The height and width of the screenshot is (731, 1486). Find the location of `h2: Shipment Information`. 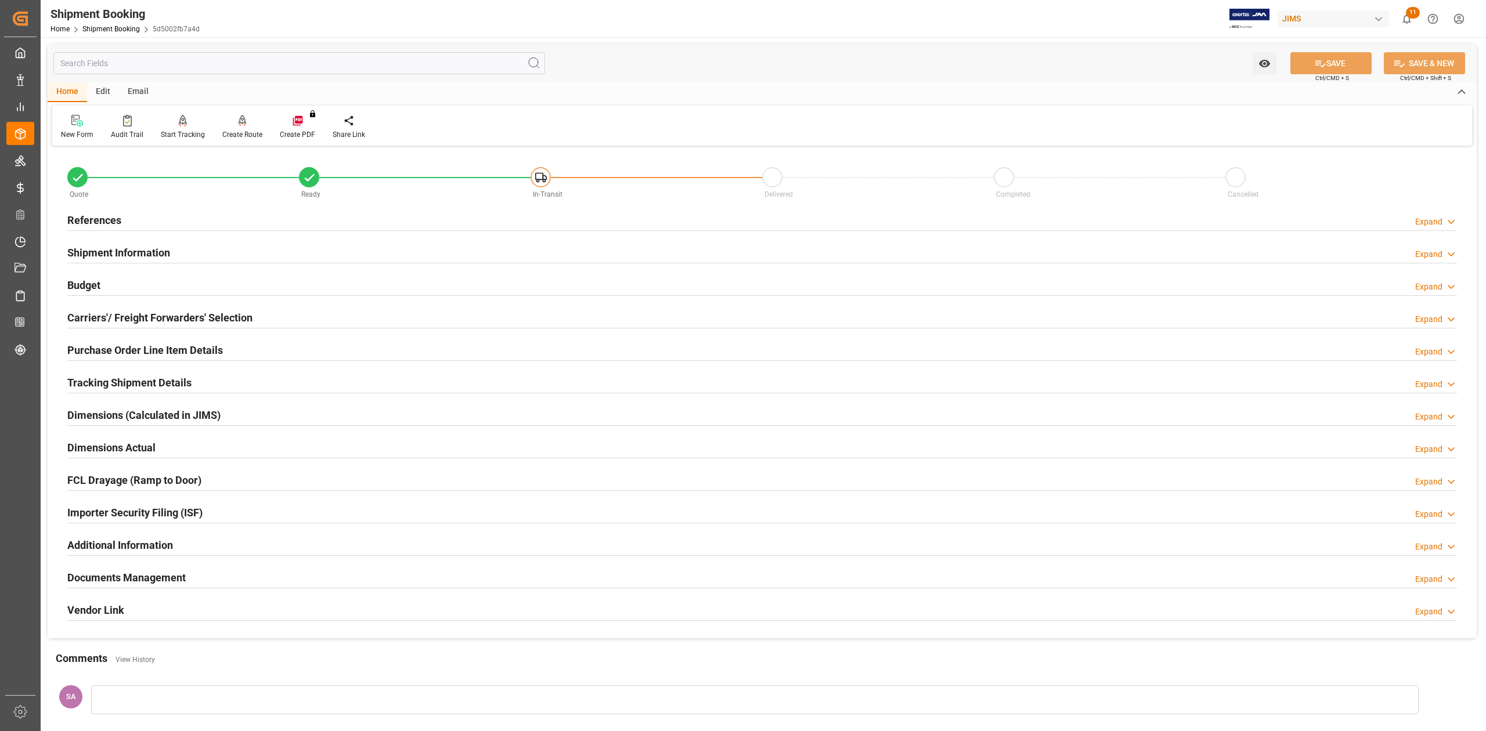

h2: Shipment Information is located at coordinates (118, 252).